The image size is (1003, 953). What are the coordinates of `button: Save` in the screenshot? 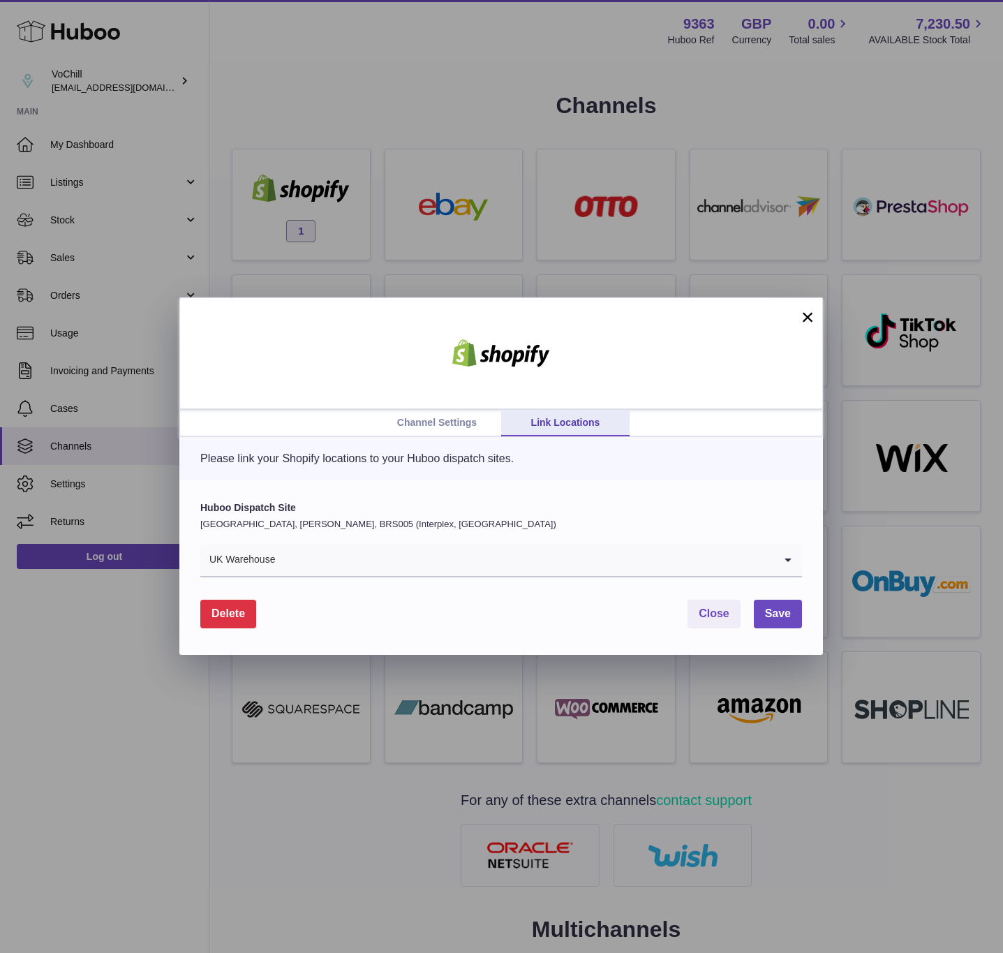 It's located at (778, 614).